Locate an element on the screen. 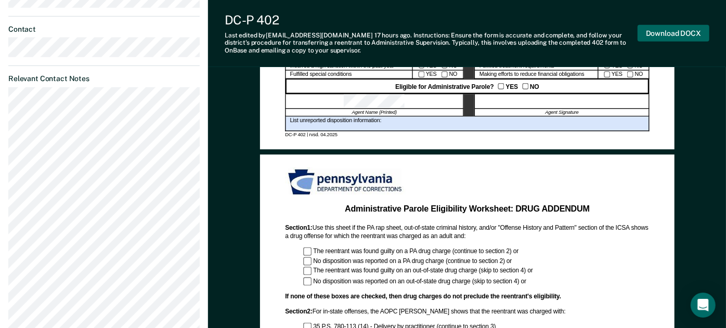 This screenshot has width=726, height=328. dt: Relevant Contact Notes is located at coordinates (104, 78).